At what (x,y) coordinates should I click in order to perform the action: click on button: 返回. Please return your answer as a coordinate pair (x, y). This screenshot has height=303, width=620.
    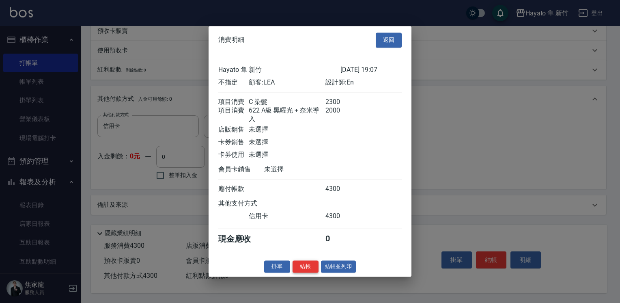
    Looking at the image, I should click on (389, 40).